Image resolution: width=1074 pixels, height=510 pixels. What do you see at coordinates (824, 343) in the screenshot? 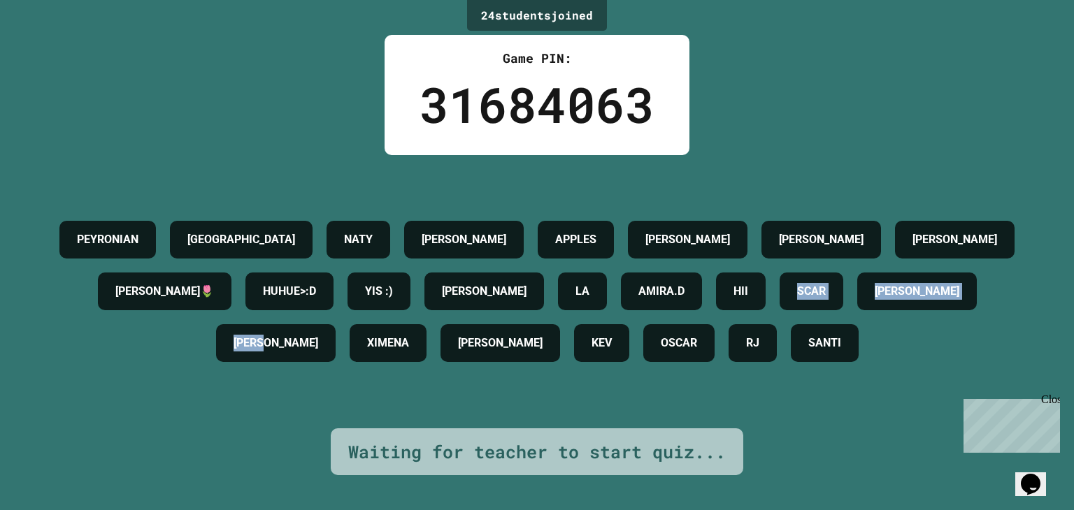
I see `h4: SANTI` at bounding box center [824, 343].